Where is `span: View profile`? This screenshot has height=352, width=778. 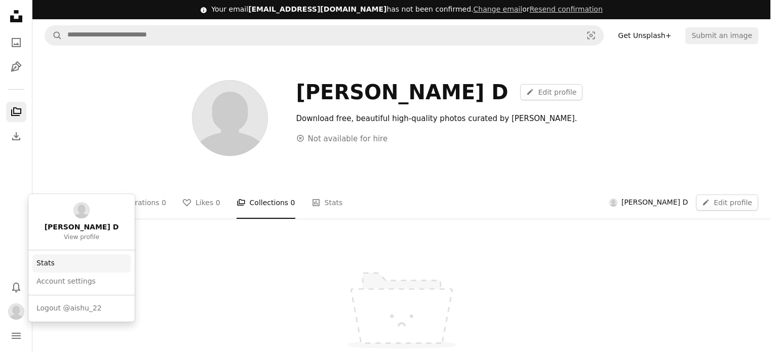
span: View profile is located at coordinates (82, 237).